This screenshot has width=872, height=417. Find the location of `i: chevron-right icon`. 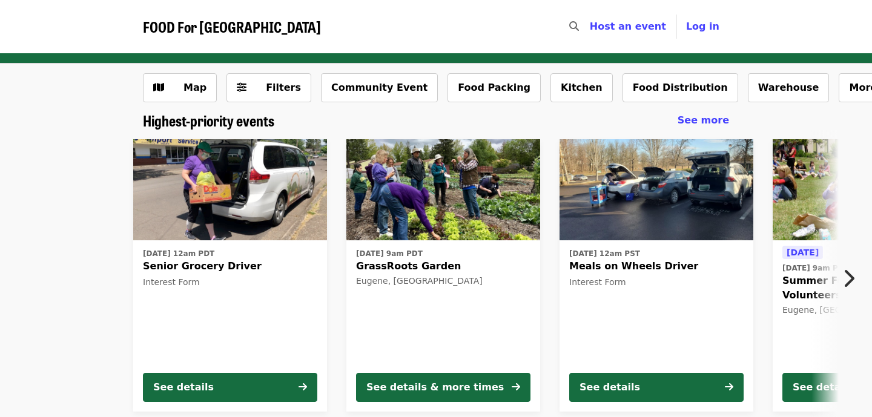

i: chevron-right icon is located at coordinates (848, 279).